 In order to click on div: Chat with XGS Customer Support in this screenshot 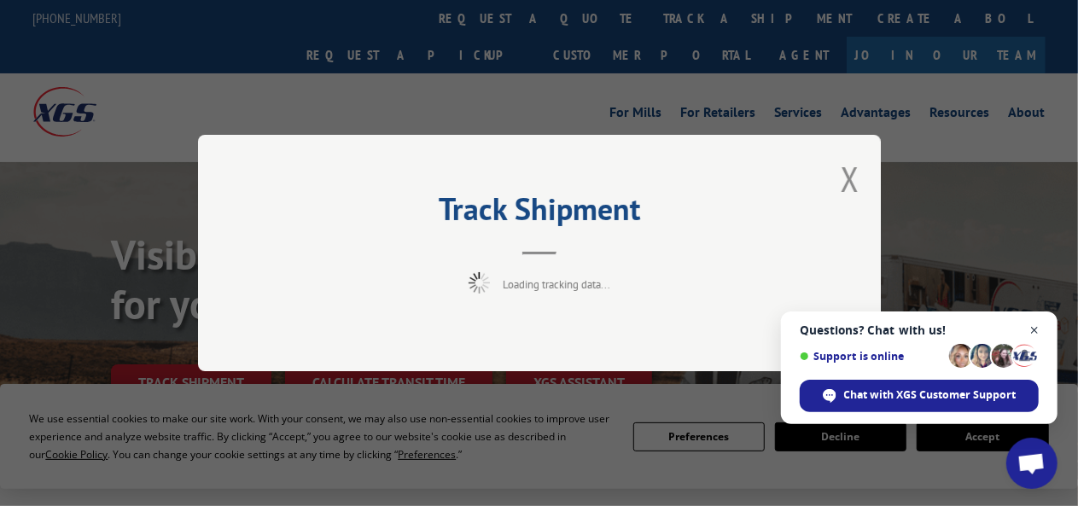, I will do `click(919, 396)`.